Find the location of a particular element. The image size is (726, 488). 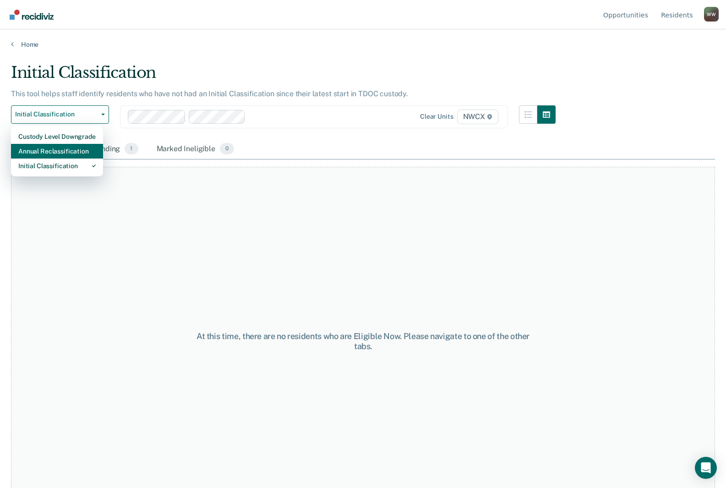

div: Pending1 is located at coordinates (115, 149).